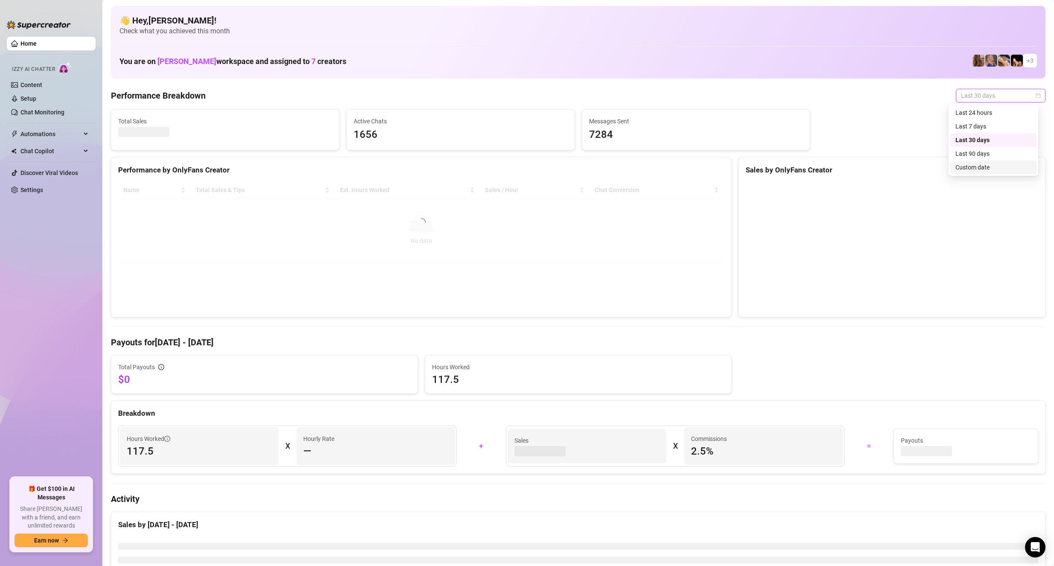 Image resolution: width=1054 pixels, height=566 pixels. I want to click on div: Custom date, so click(994, 167).